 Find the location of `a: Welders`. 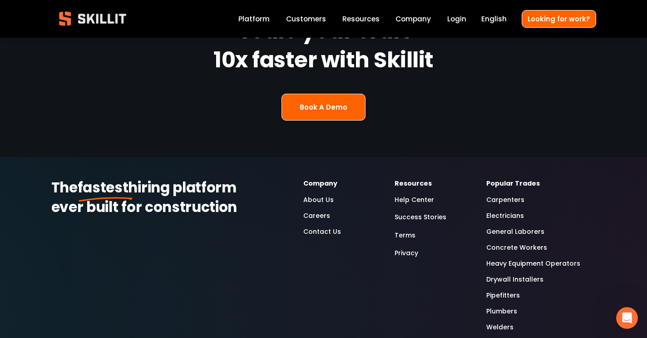

a: Welders is located at coordinates (500, 327).